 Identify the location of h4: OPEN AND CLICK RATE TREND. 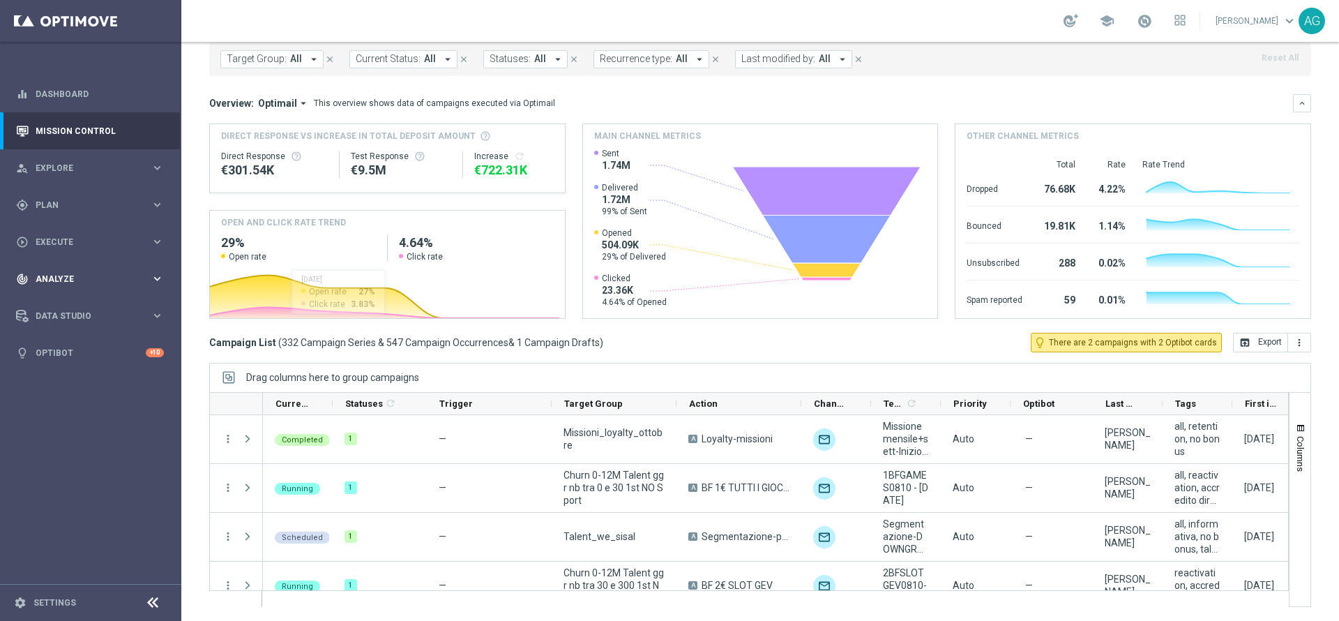
(283, 222).